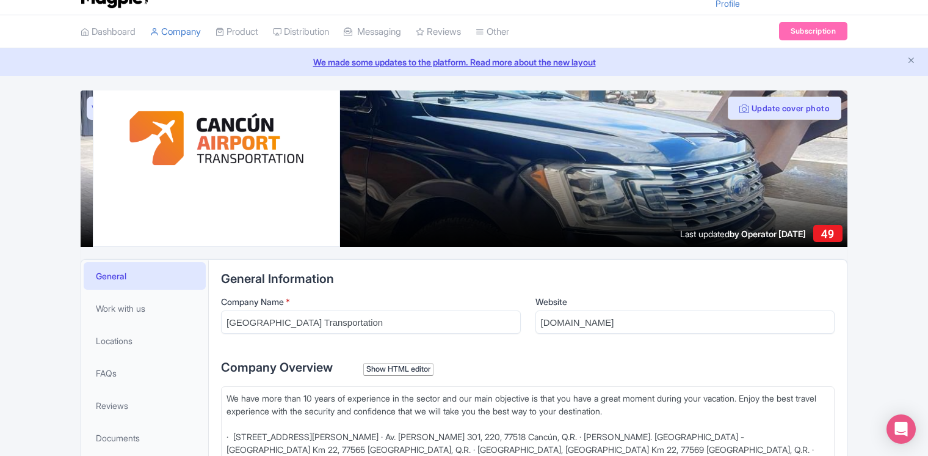 This screenshot has height=456, width=928. Describe the element at coordinates (827, 233) in the screenshot. I see `span: 49` at that location.